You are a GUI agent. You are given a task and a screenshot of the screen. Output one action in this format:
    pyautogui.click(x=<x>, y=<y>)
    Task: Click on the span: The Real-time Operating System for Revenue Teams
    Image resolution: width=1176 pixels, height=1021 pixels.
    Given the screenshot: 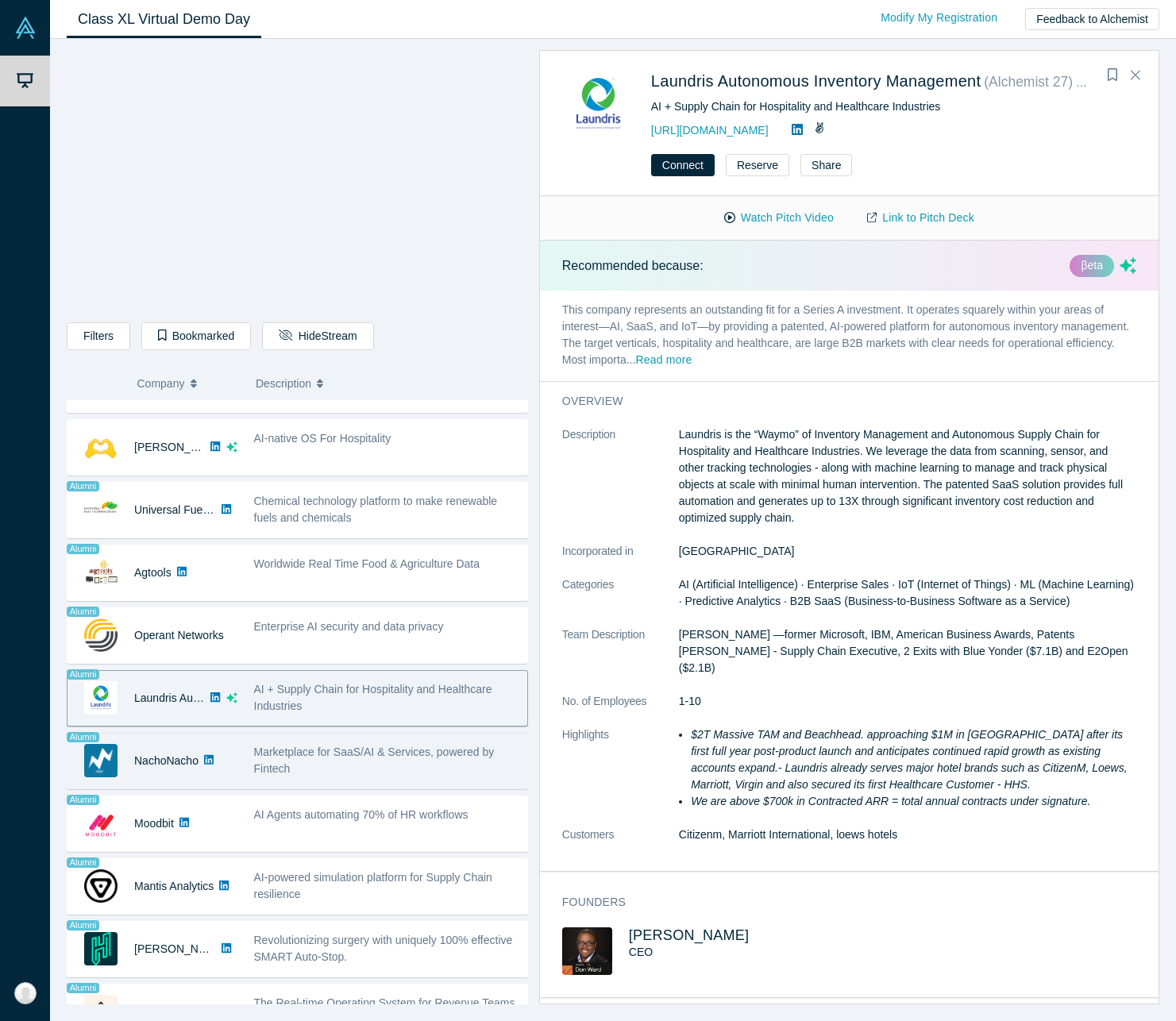 What is the action you would take?
    pyautogui.click(x=384, y=1003)
    